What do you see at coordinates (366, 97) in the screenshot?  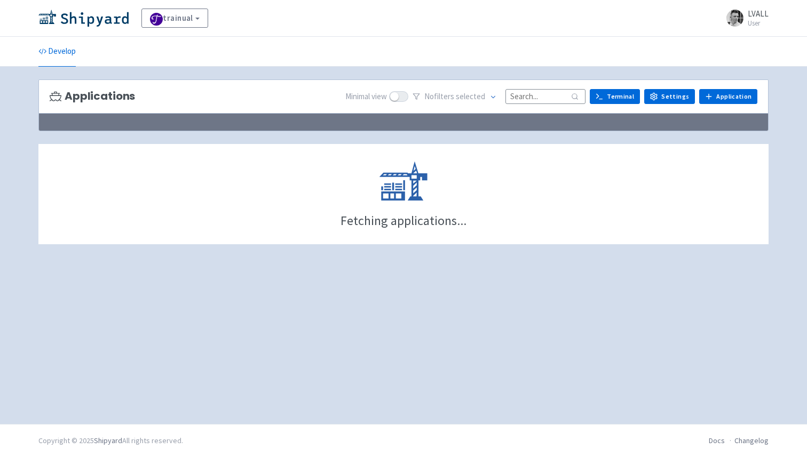 I see `span: Minimal view` at bounding box center [366, 97].